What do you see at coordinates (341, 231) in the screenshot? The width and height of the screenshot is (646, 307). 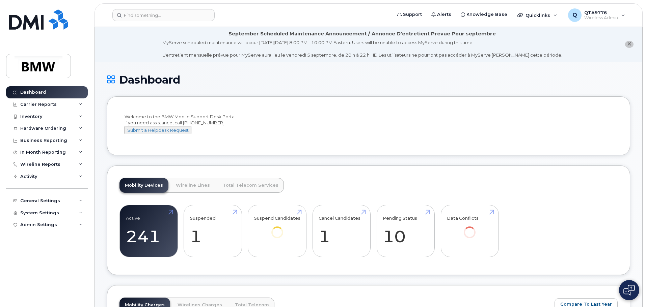 I see `a: Cancel Candidates 1` at bounding box center [341, 231].